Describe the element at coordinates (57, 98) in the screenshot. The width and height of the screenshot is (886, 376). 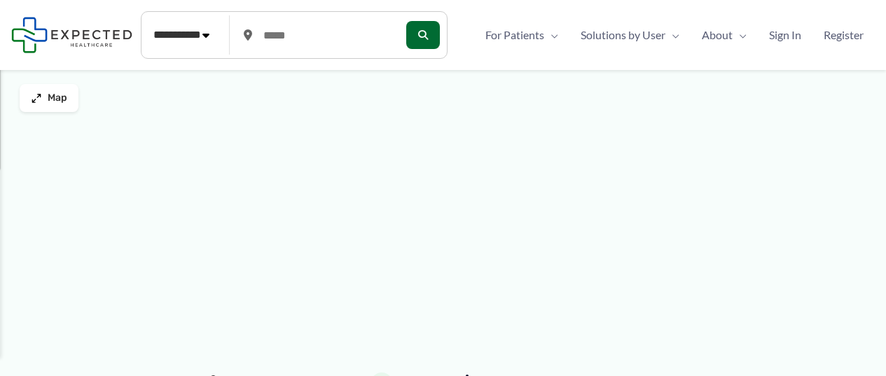
I see `span: Map` at that location.